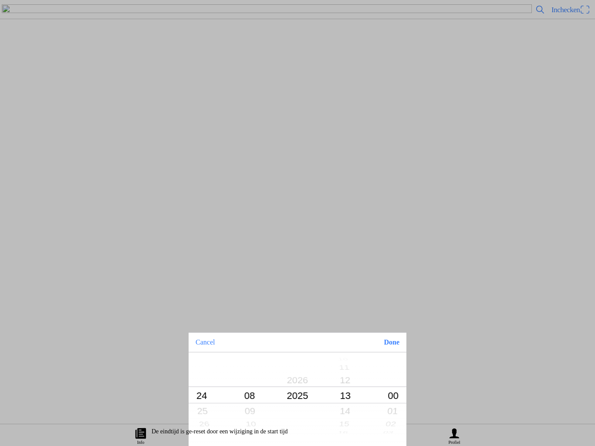 Image resolution: width=595 pixels, height=446 pixels. Describe the element at coordinates (204, 424) in the screenshot. I see `button: 26` at that location.